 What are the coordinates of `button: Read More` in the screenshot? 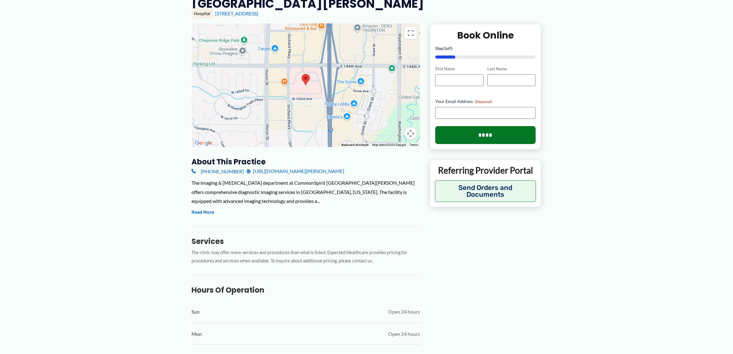 It's located at (203, 212).